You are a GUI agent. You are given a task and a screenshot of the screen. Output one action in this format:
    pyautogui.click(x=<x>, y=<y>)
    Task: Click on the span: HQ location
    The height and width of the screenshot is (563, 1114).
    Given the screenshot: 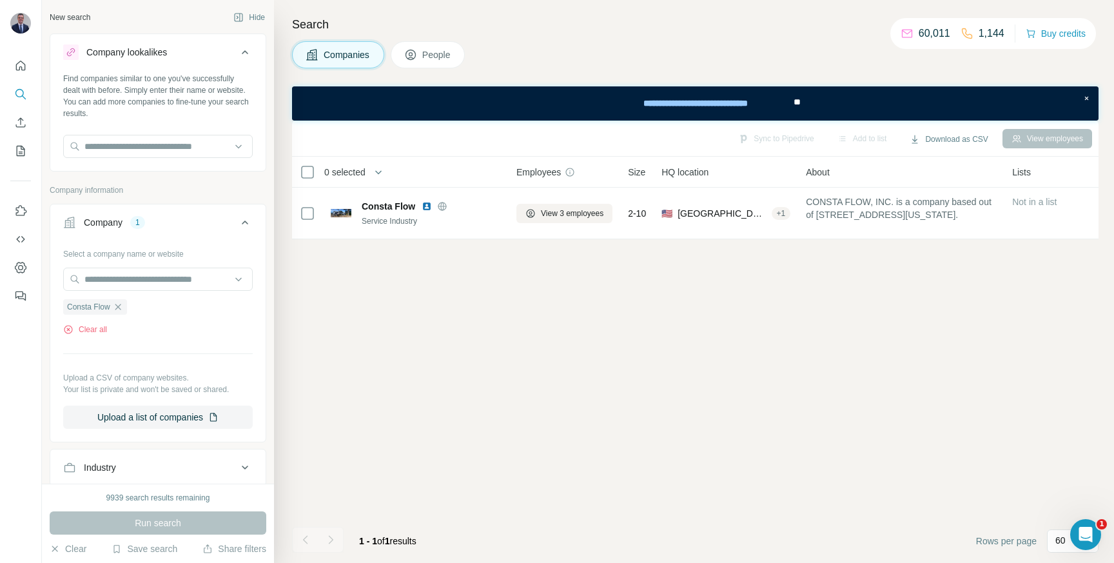 What is the action you would take?
    pyautogui.click(x=684, y=172)
    